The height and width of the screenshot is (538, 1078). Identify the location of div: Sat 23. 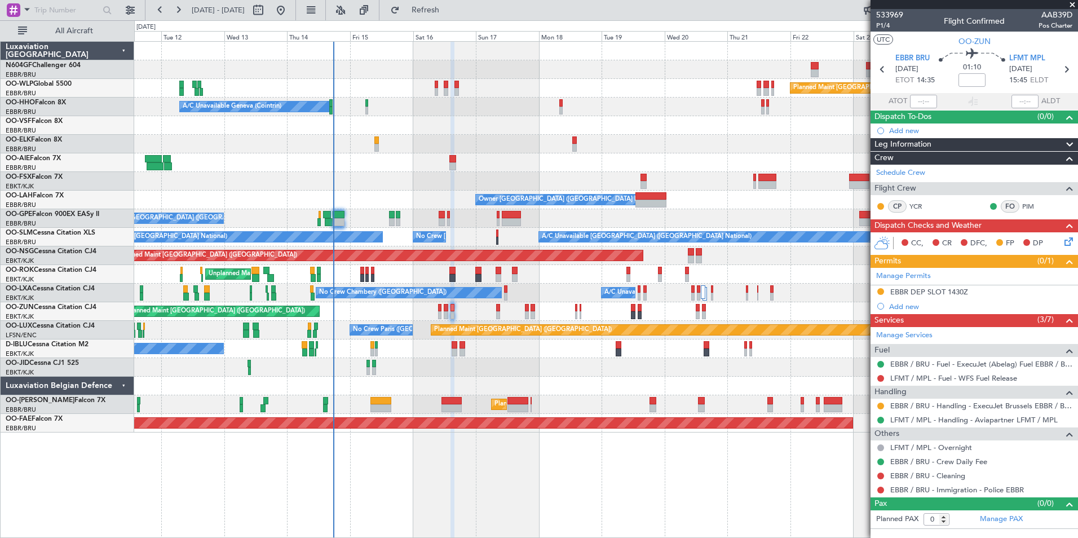
(885, 36).